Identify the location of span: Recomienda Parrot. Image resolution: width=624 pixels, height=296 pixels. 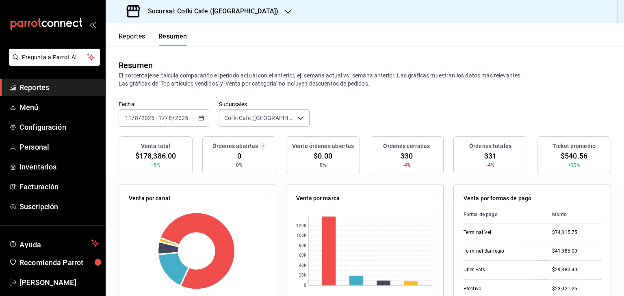
(59, 263).